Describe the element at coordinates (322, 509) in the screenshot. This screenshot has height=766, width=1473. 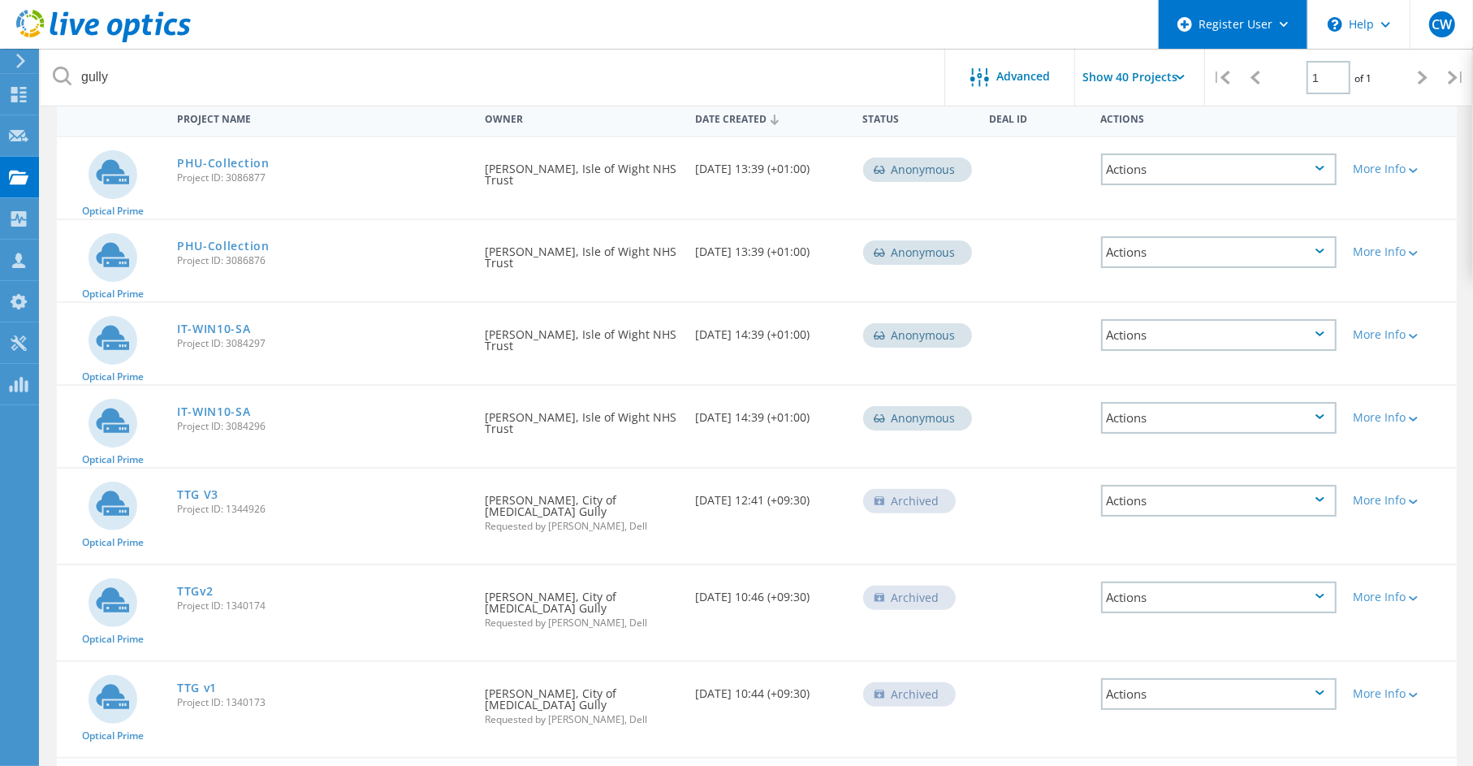
I see `span: Project ID: 1344926` at that location.